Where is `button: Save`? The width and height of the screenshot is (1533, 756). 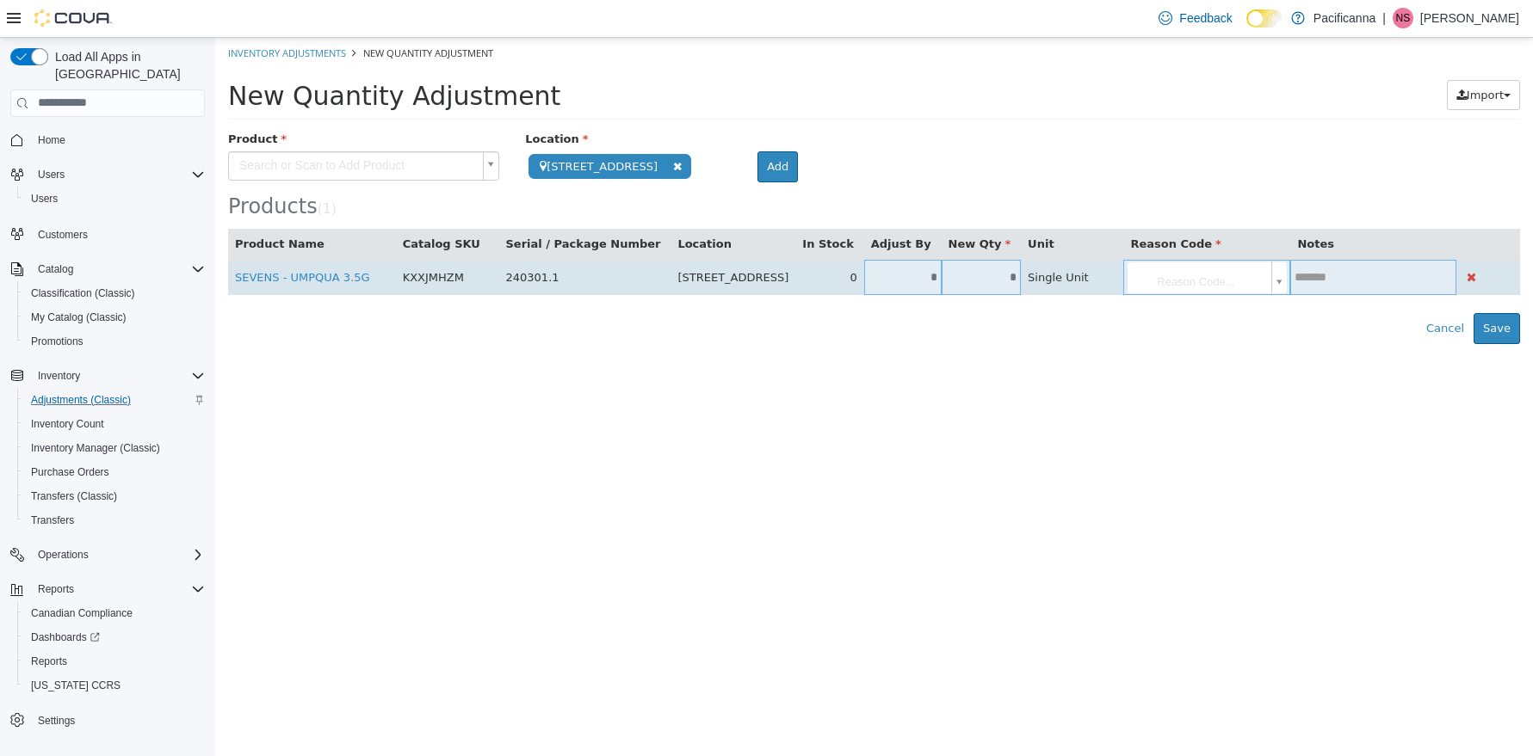
button: Save is located at coordinates (1281, 291).